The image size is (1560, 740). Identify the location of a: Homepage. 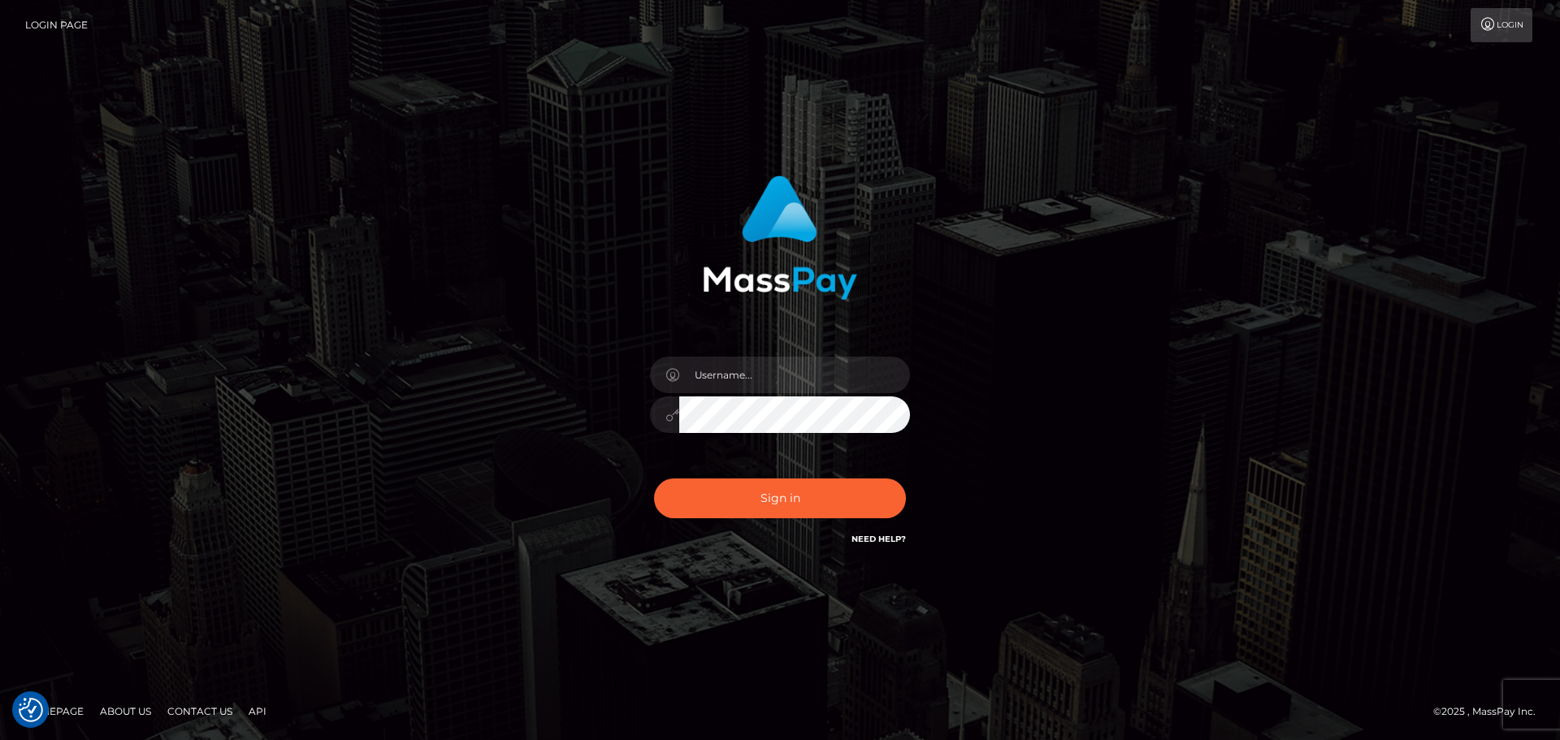
(54, 711).